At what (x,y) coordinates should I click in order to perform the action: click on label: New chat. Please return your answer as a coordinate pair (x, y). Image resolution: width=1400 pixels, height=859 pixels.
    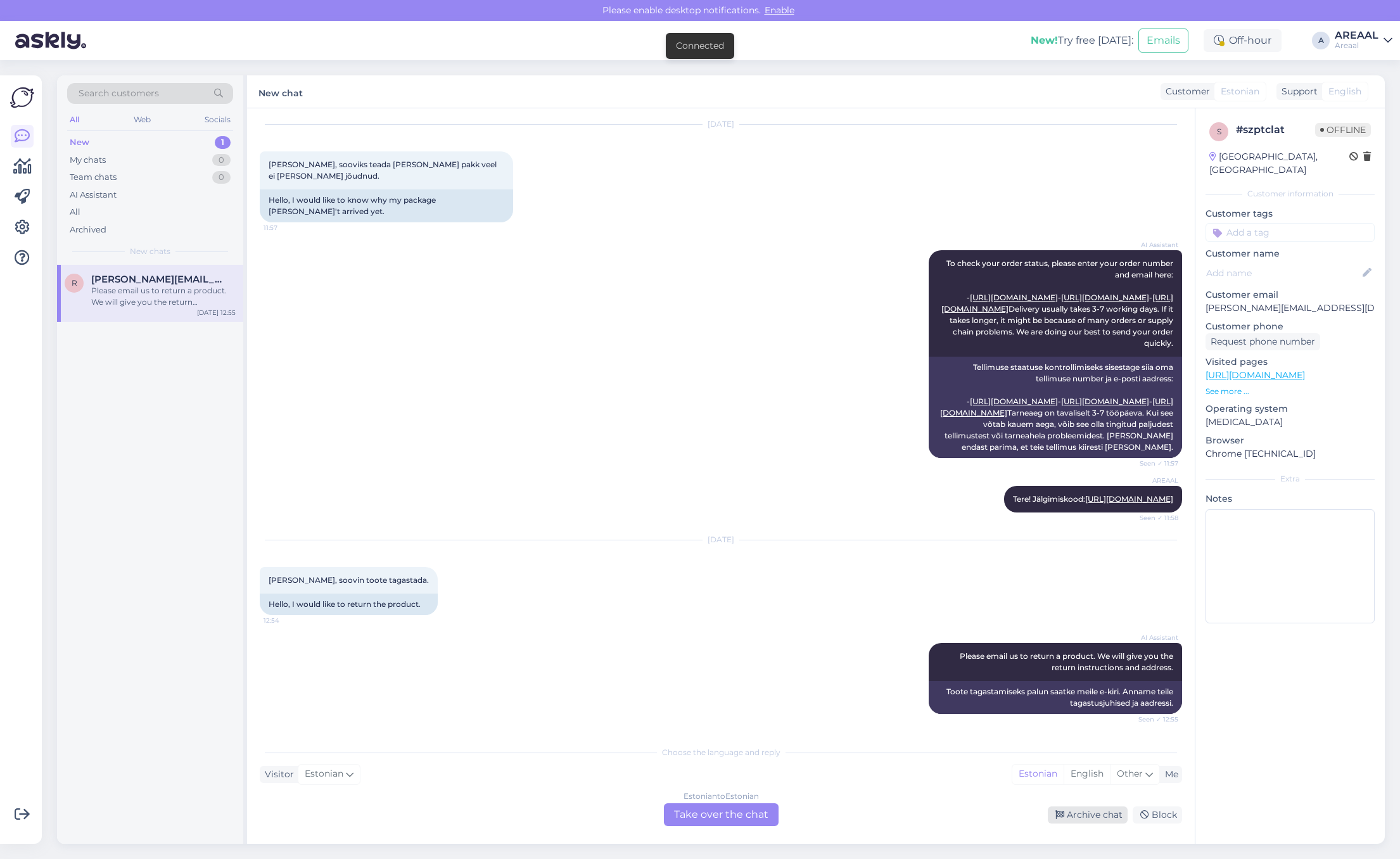
    Looking at the image, I should click on (280, 91).